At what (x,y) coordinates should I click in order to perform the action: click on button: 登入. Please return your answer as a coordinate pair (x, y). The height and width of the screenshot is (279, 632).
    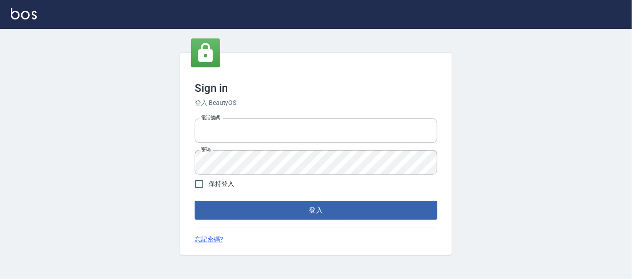
    Looking at the image, I should click on (316, 211).